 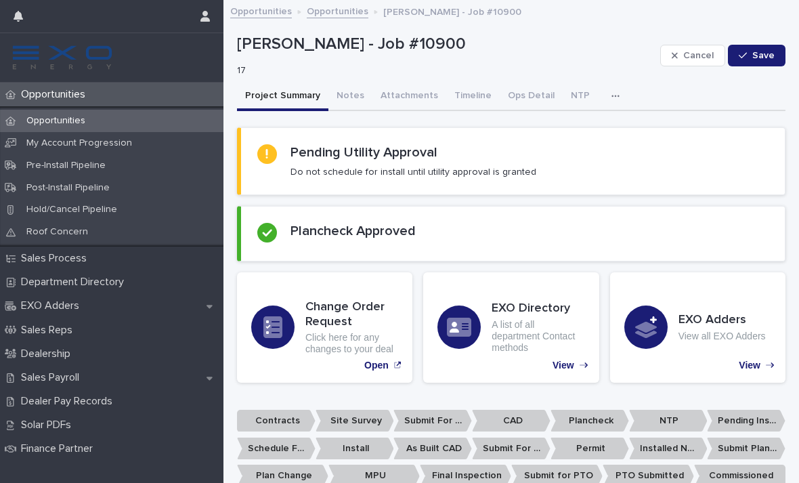 I want to click on p: Sales Reps, so click(x=49, y=330).